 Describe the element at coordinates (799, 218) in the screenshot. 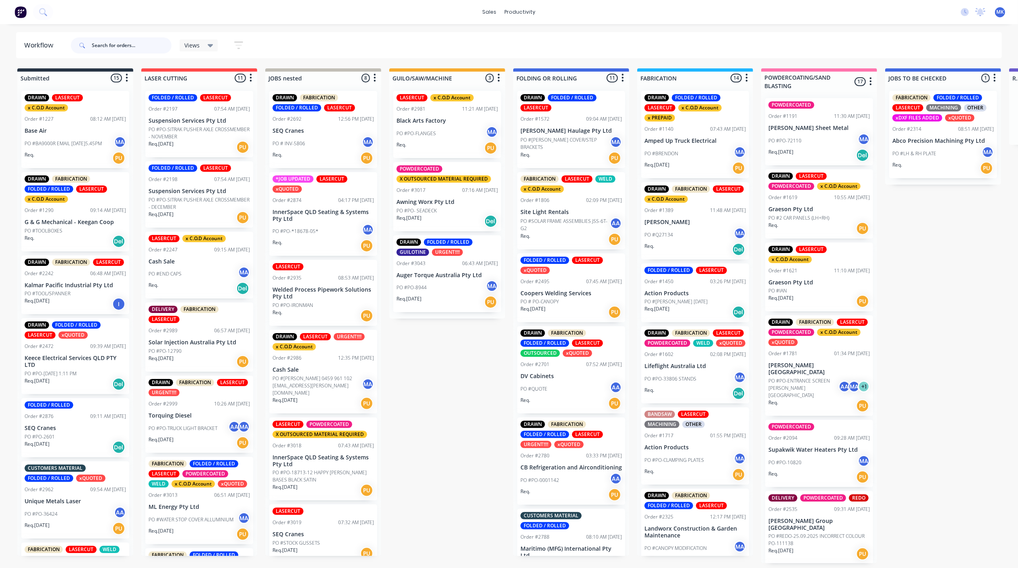

I see `p: PO #2 CAR PANELS (LH+RH)` at that location.